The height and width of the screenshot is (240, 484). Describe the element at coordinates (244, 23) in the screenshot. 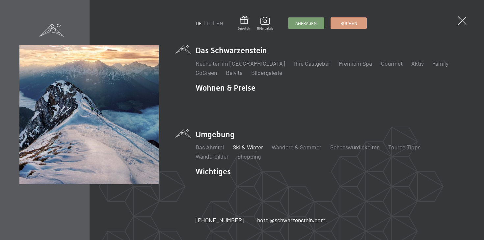

I see `a: Gutschein` at that location.